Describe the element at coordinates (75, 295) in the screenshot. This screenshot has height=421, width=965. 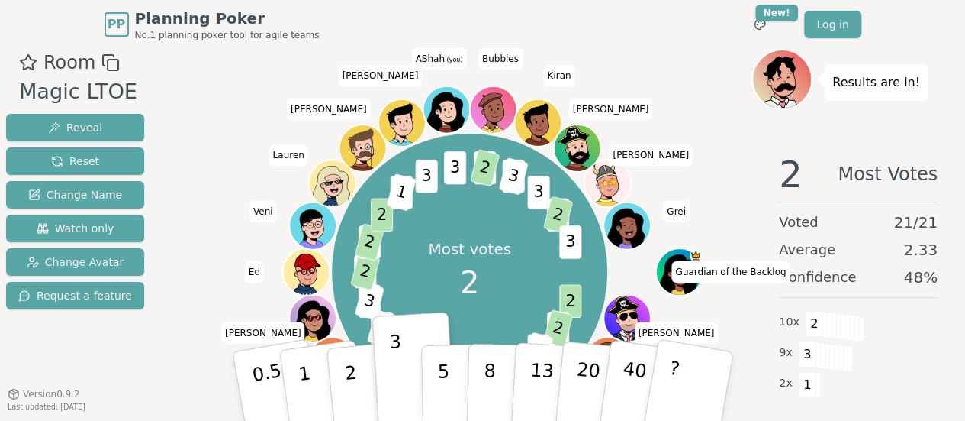
I see `span: Request a feature` at that location.